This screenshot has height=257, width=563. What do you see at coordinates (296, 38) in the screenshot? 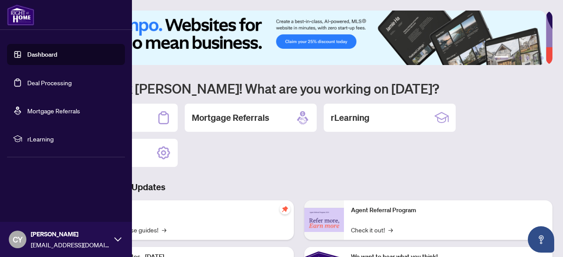
I see `img: Slide 0` at bounding box center [296, 38].